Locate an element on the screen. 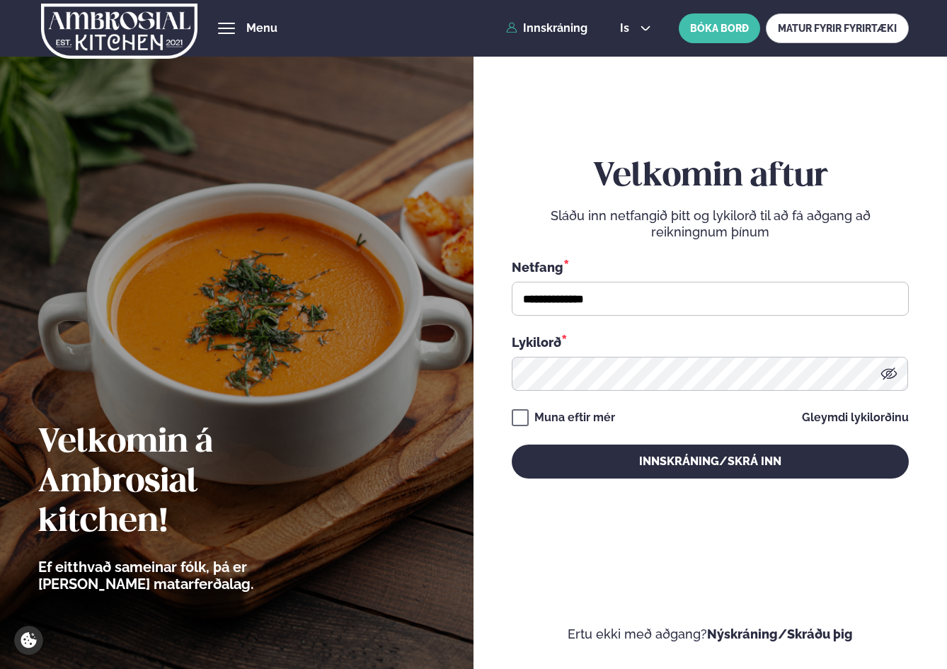 Image resolution: width=947 pixels, height=669 pixels. button: BÓKA BORÐ is located at coordinates (719, 28).